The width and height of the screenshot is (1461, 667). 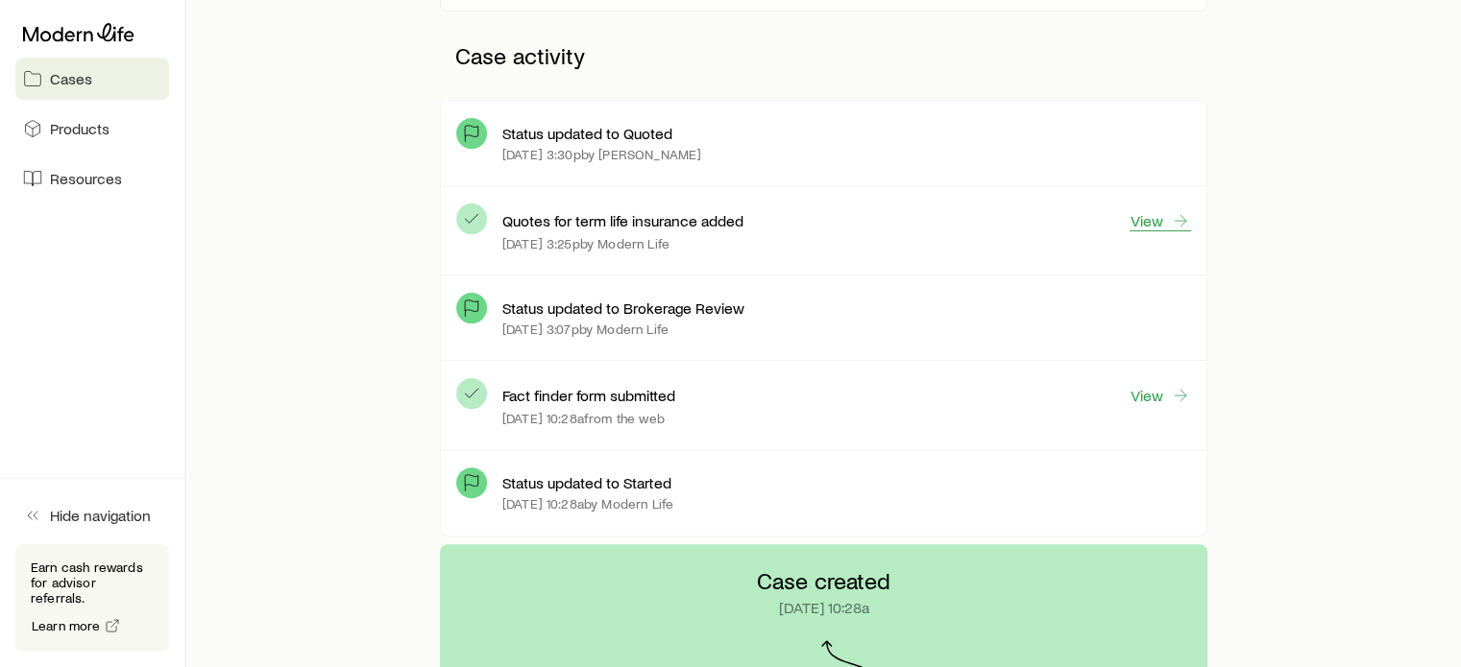 What do you see at coordinates (71, 79) in the screenshot?
I see `span: Cases` at bounding box center [71, 79].